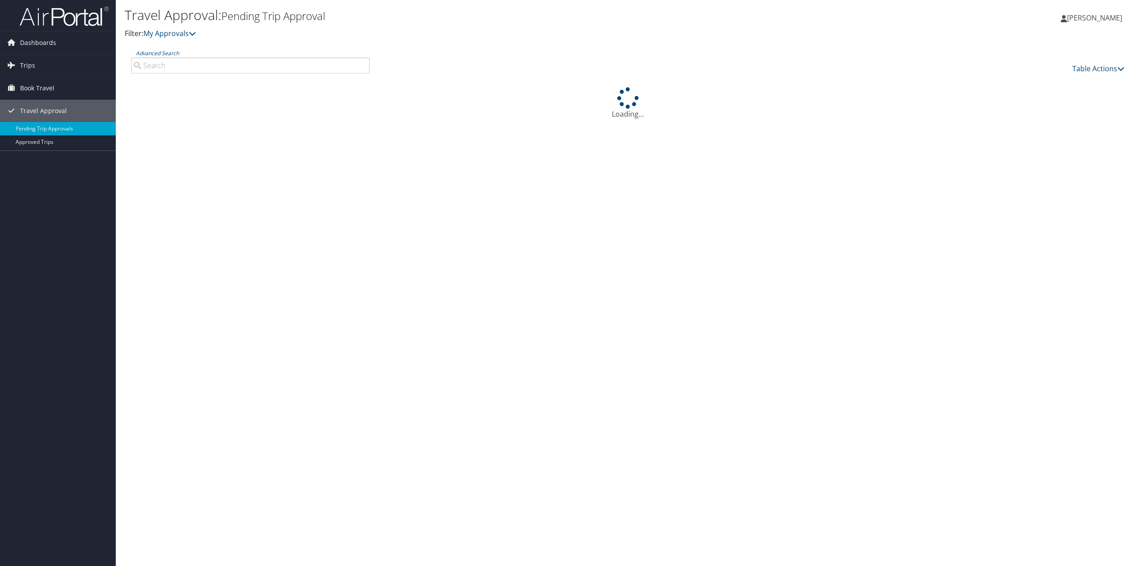 The image size is (1140, 566). Describe the element at coordinates (38, 43) in the screenshot. I see `span: Dashboards` at that location.